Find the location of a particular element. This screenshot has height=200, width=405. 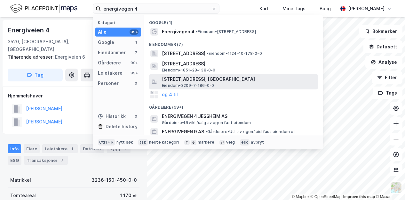

img: logo.f888ab2527a4732fd821a326f86c7f29.svg is located at coordinates (44, 8).